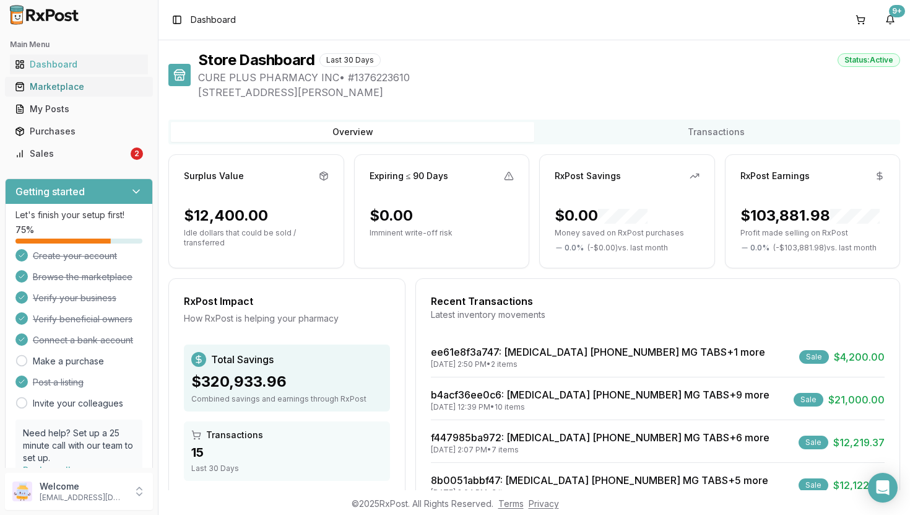  Describe the element at coordinates (813, 233) in the screenshot. I see `p: Profit made selling on RxPost` at that location.